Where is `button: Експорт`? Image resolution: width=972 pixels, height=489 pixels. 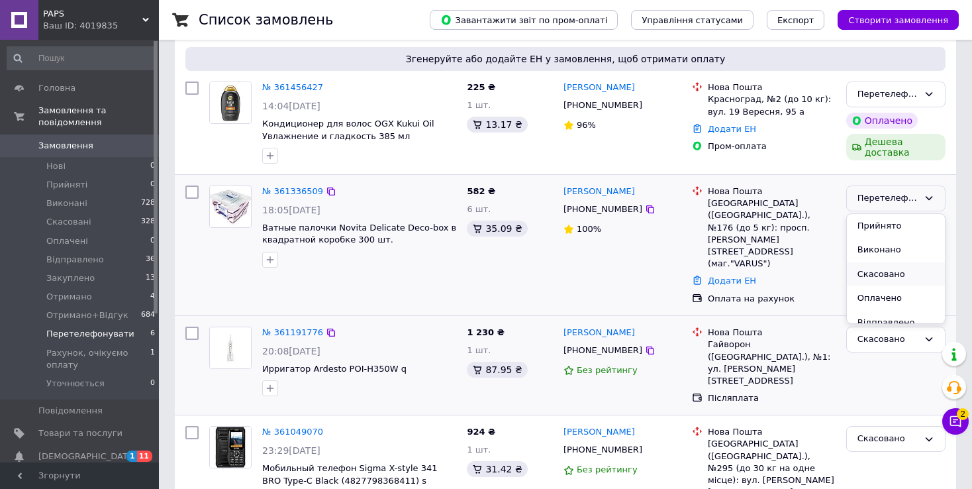
button: Експорт is located at coordinates (796, 20).